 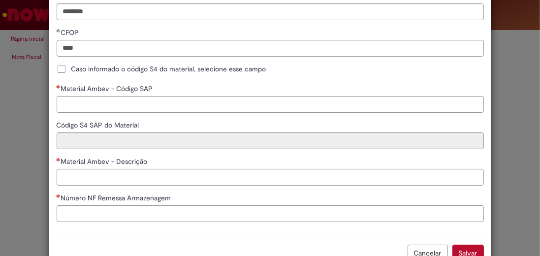 I want to click on span: Material Ambev - Descrição, so click(x=105, y=162).